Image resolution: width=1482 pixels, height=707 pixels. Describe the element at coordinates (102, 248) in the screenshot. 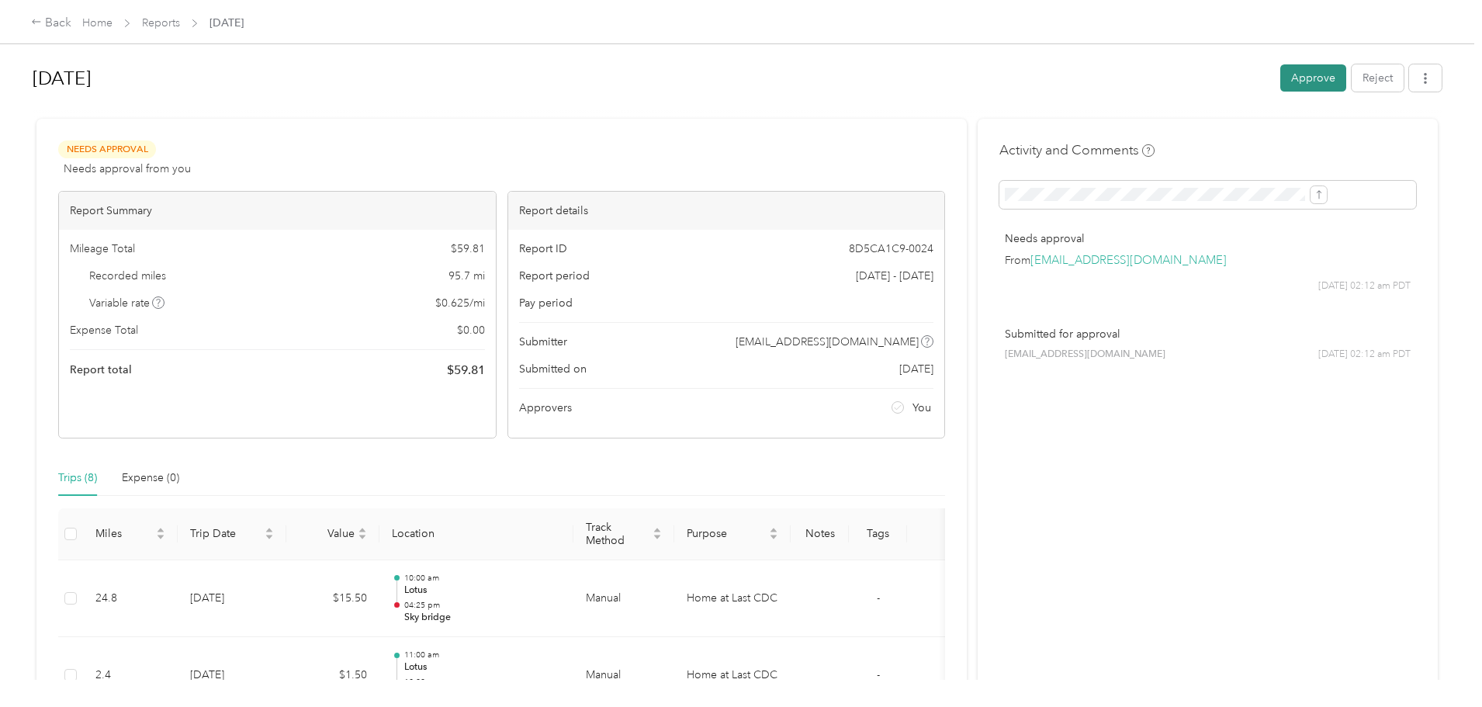

I see `span: Mileage Total` at that location.